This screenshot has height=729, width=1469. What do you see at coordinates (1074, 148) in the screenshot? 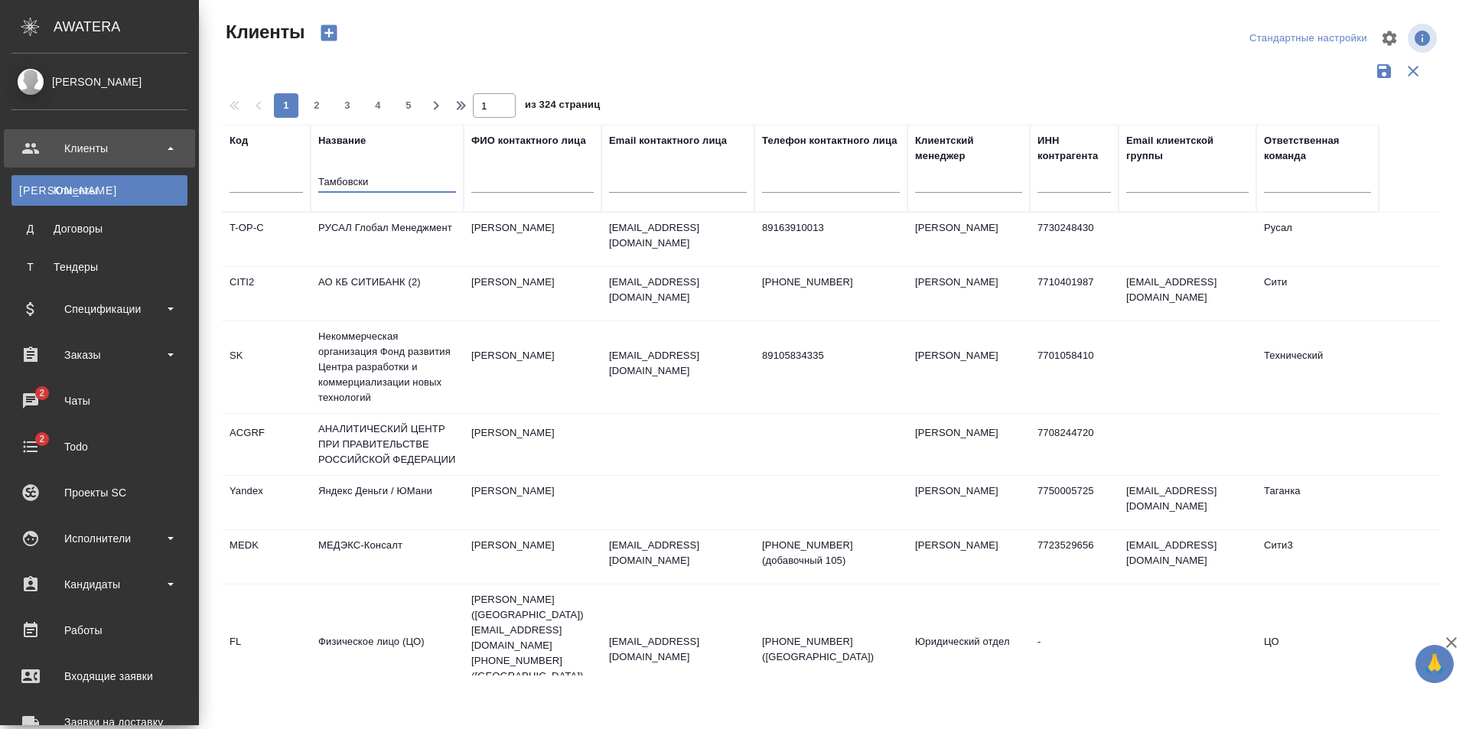
I see `div: ИНН контрагента` at bounding box center [1074, 148].